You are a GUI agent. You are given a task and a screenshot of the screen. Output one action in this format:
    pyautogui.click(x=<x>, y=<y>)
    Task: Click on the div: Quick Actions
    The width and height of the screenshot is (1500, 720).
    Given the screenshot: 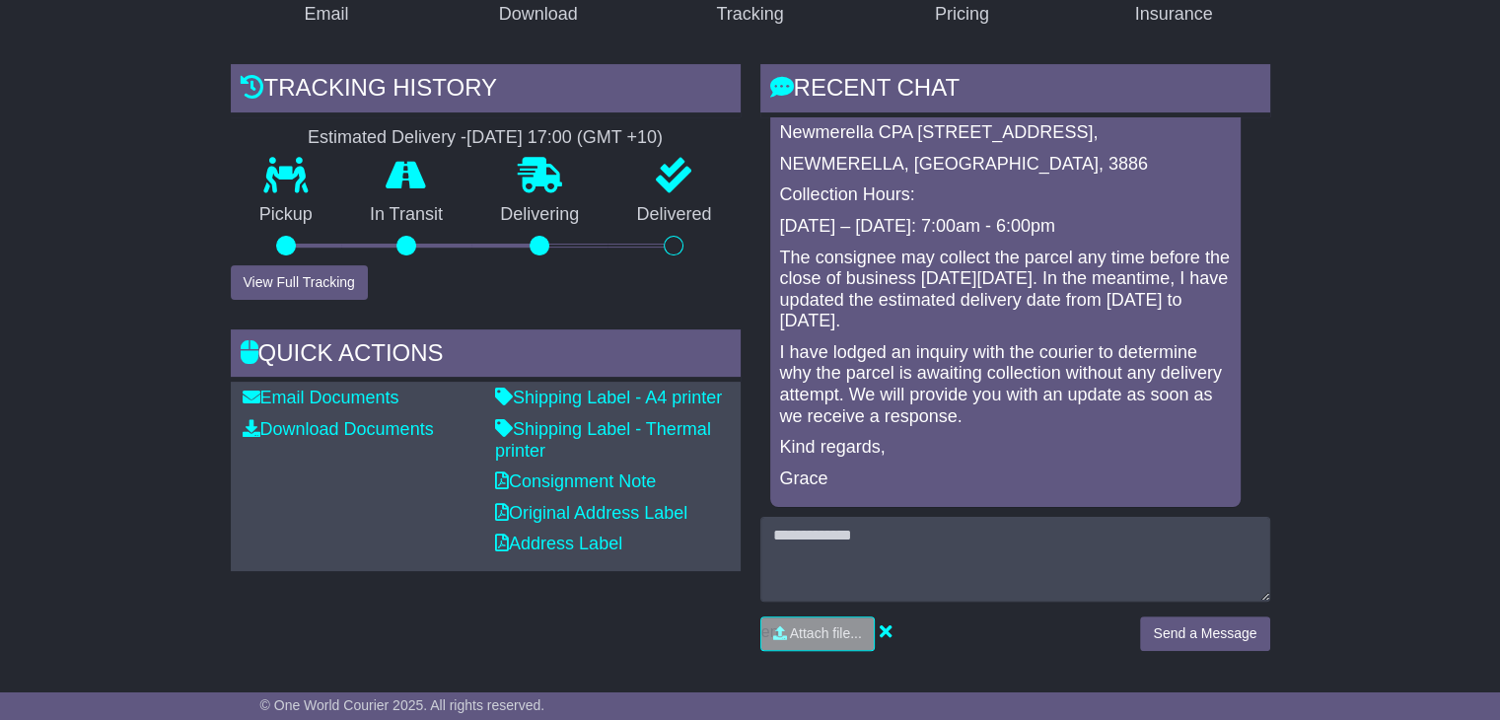 What is the action you would take?
    pyautogui.click(x=485, y=356)
    